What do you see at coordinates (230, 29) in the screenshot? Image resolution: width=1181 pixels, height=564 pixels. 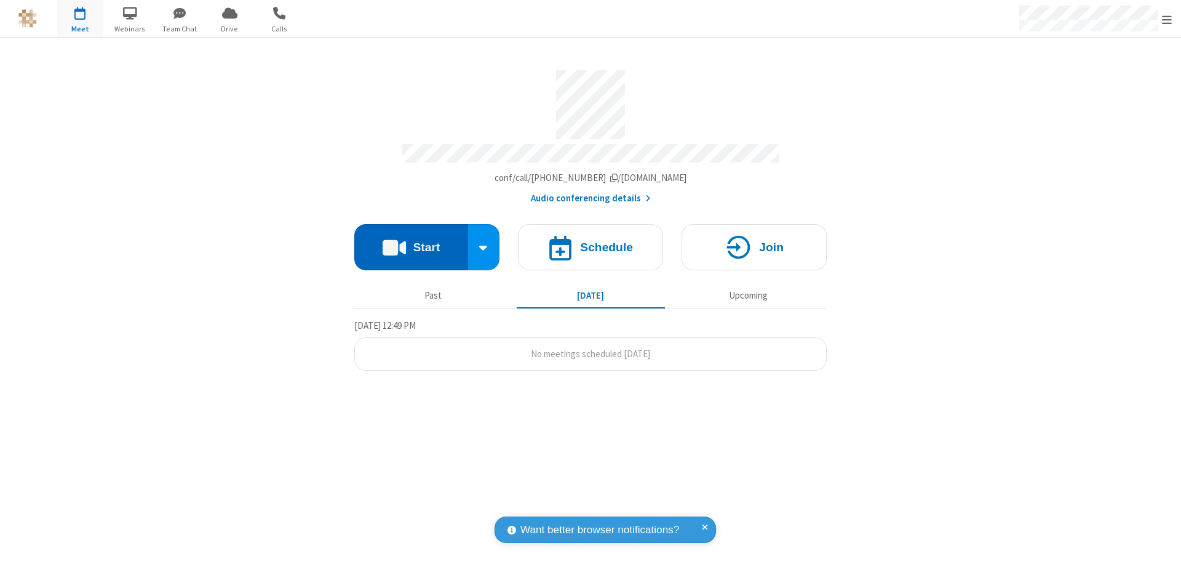 I see `span: Drive` at bounding box center [230, 29].